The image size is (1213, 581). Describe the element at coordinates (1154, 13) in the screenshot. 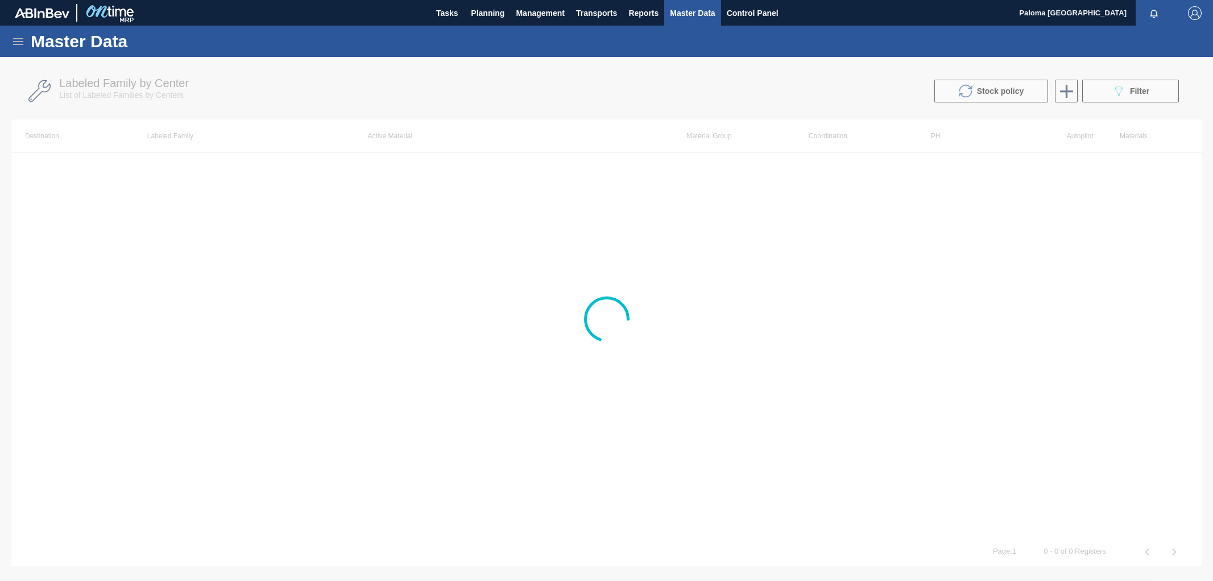

I see `button: Notifications` at that location.